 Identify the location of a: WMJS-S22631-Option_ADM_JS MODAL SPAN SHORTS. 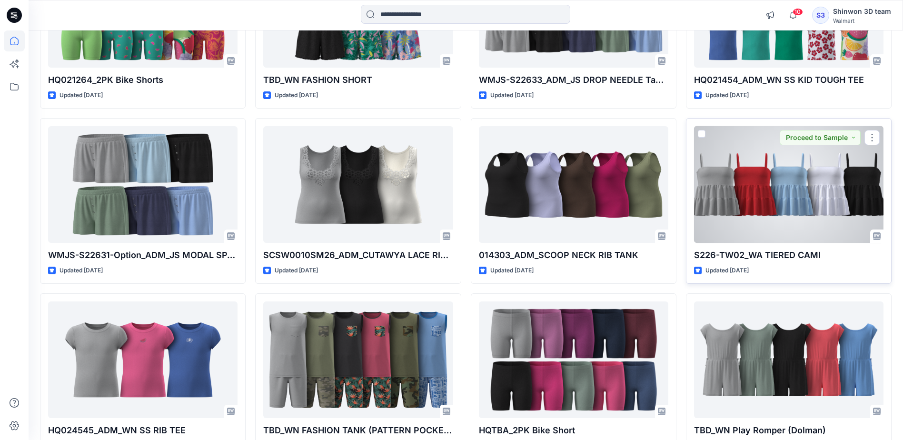
(143, 184).